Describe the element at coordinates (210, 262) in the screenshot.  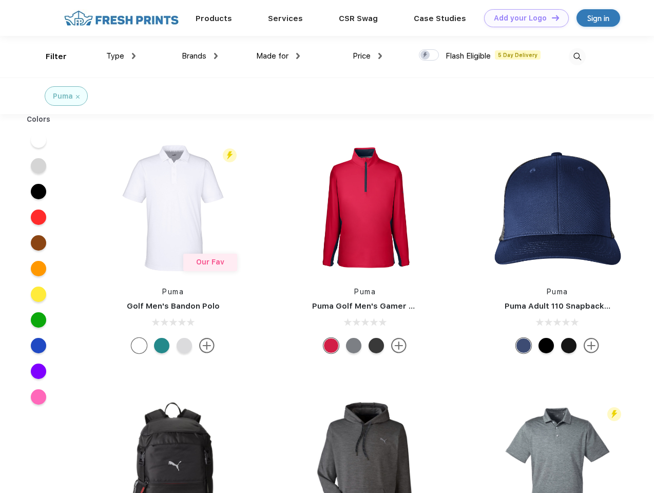
I see `span: Our Fav` at that location.